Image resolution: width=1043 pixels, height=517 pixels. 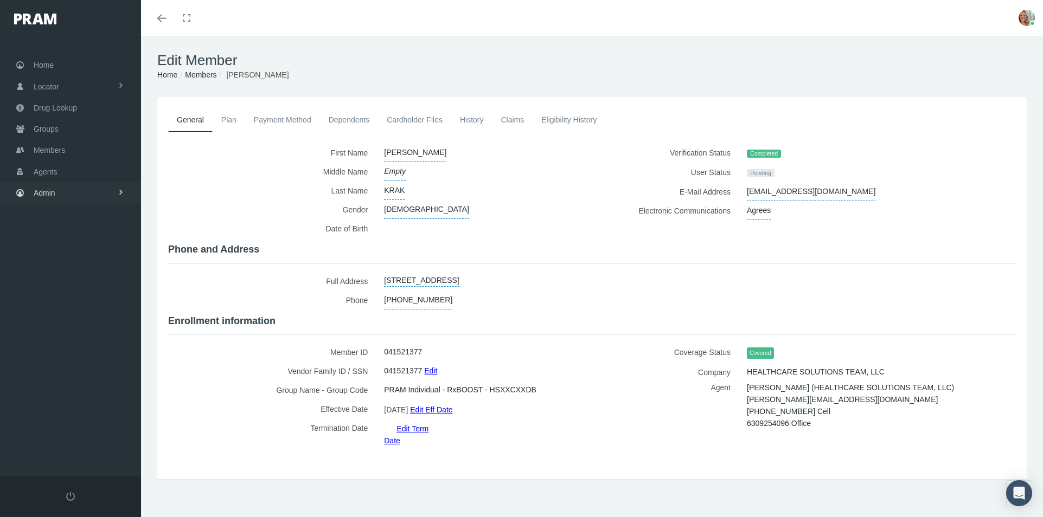 I want to click on span: Members, so click(x=49, y=150).